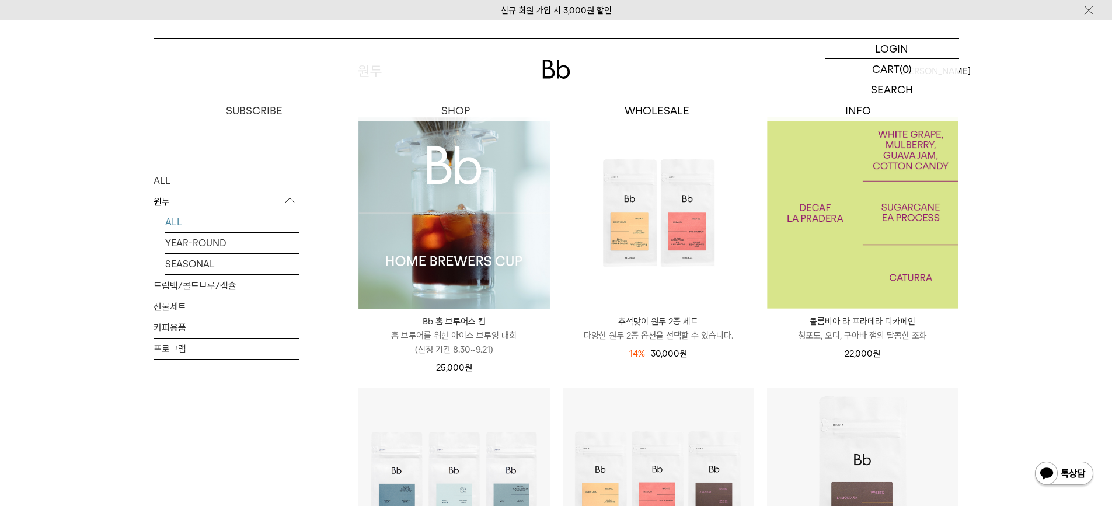  Describe the element at coordinates (254, 110) in the screenshot. I see `a: SUBSCRIBE` at that location.